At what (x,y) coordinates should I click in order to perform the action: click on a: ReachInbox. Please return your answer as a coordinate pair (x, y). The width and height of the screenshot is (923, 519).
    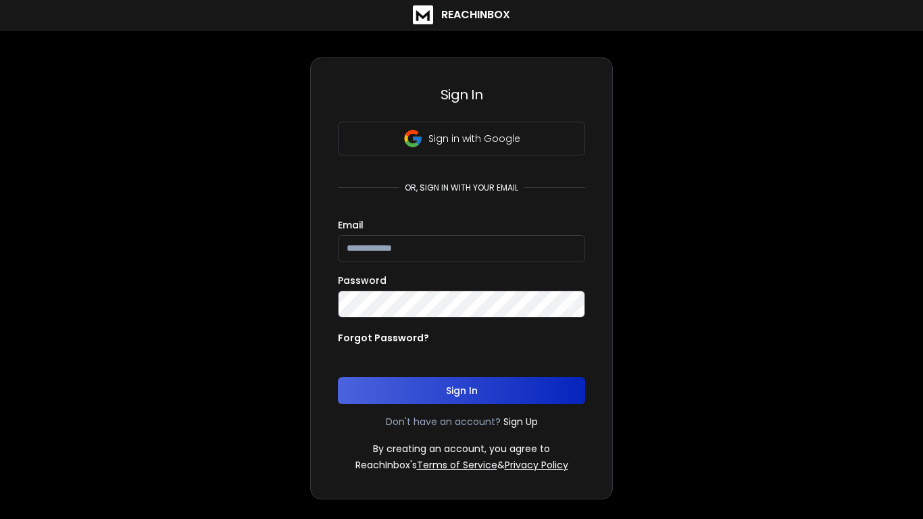
    Looking at the image, I should click on (462, 15).